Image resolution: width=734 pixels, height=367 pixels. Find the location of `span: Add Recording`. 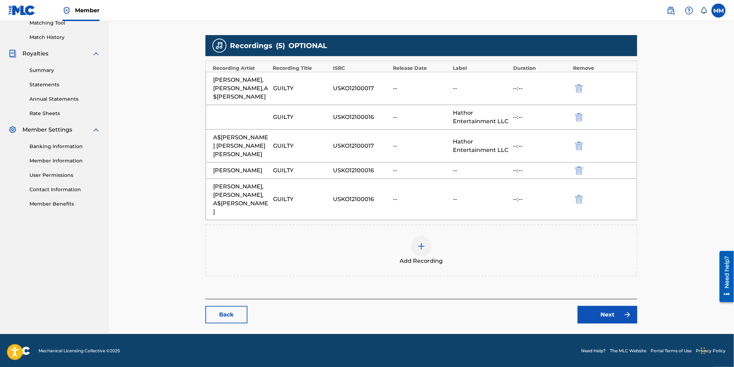

span: Add Recording is located at coordinates (422, 261).